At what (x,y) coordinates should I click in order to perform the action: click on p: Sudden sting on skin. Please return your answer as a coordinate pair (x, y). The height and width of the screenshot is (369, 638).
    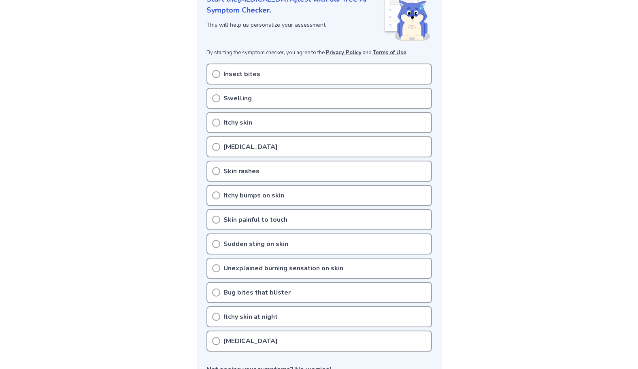
    Looking at the image, I should click on (256, 244).